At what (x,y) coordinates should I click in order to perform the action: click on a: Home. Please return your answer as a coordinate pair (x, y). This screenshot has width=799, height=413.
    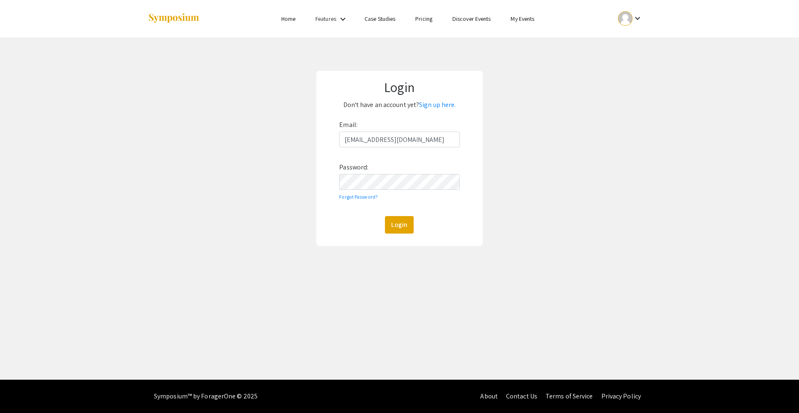
    Looking at the image, I should click on (288, 19).